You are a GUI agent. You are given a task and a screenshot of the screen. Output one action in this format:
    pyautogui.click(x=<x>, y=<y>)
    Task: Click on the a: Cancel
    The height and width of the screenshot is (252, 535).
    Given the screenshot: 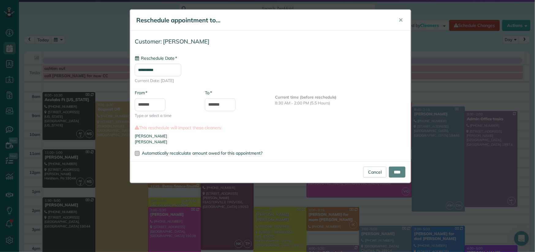 What is the action you would take?
    pyautogui.click(x=375, y=172)
    